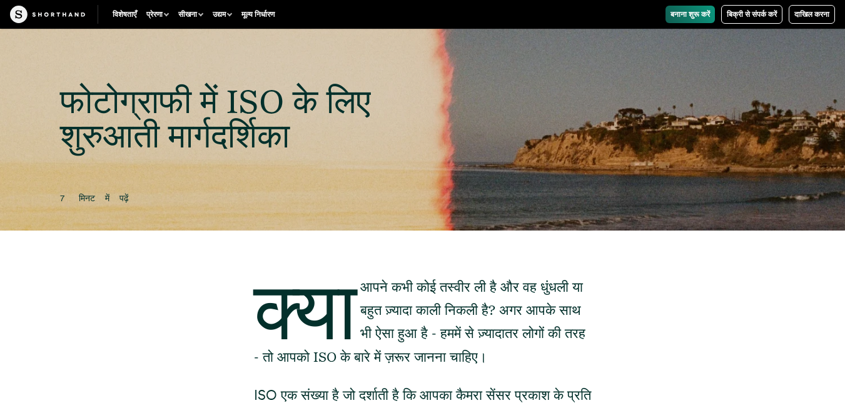 The height and width of the screenshot is (403, 845). I want to click on font: मूल्य निर्धारण, so click(258, 14).